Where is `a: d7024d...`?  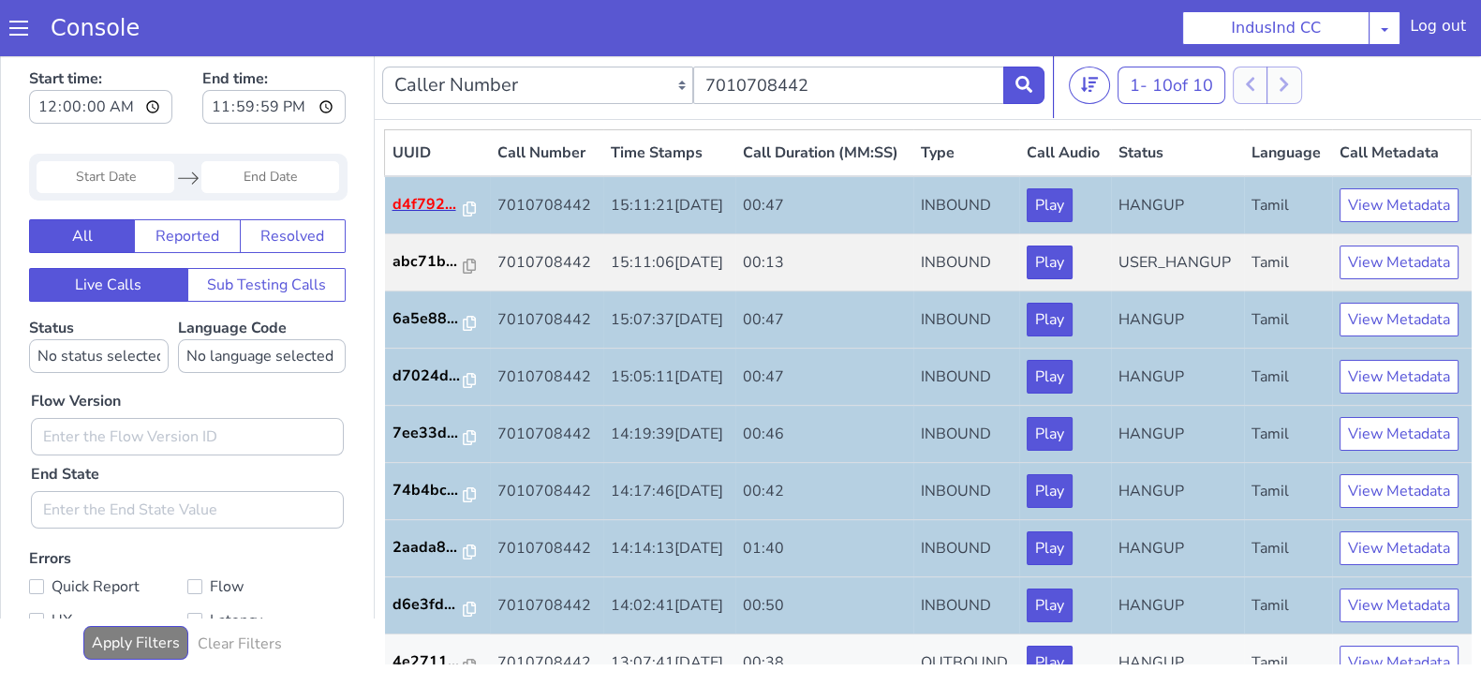 a: d7024d... is located at coordinates (437, 324).